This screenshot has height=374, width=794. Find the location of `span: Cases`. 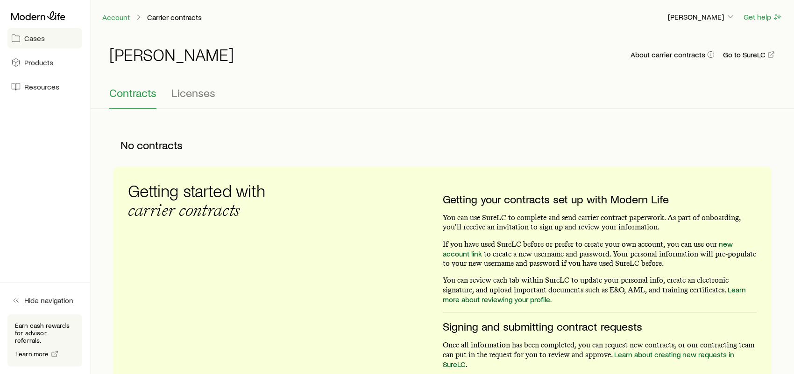

span: Cases is located at coordinates (35, 38).